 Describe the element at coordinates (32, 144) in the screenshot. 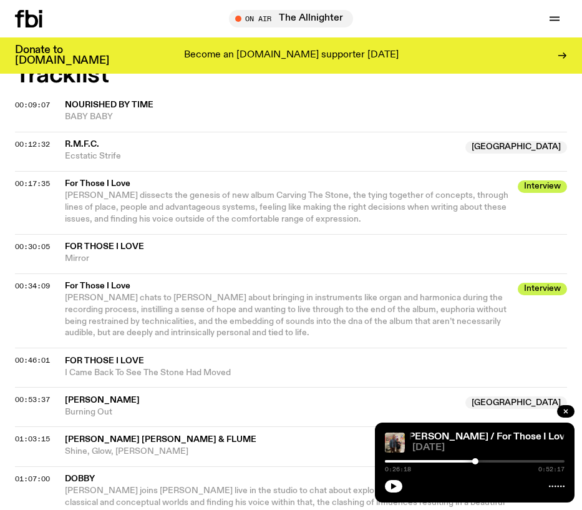

I see `span: 00:12:32` at that location.